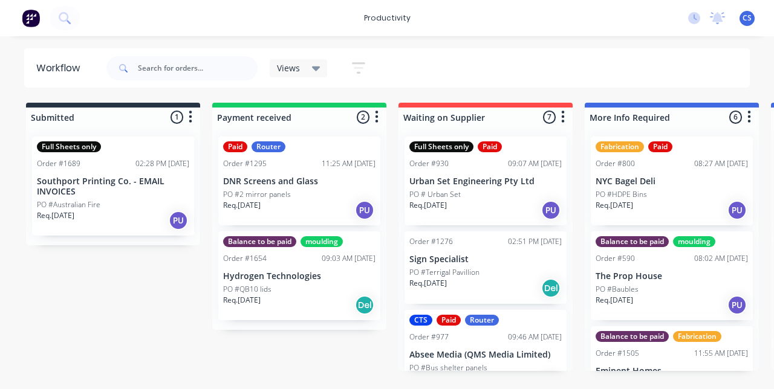 The width and height of the screenshot is (774, 389). What do you see at coordinates (429, 164) in the screenshot?
I see `div: Order #930` at bounding box center [429, 164].